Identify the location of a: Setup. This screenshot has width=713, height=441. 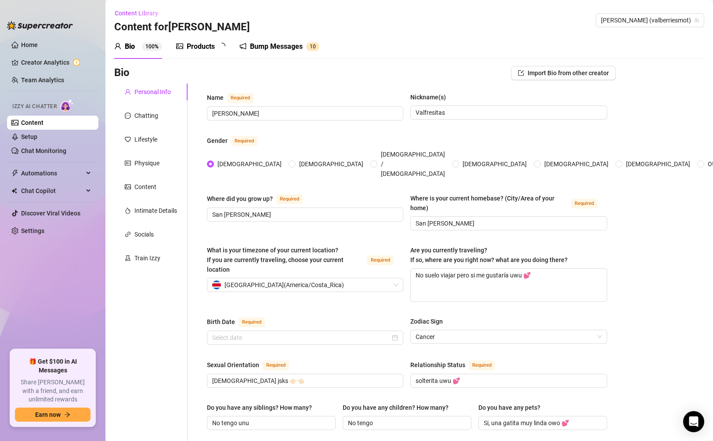
(29, 137).